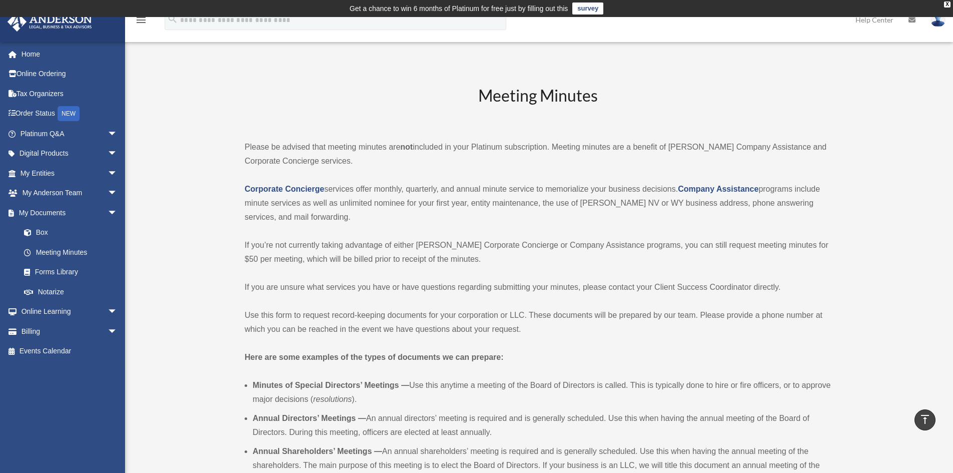  I want to click on a: Digital Productsarrow_drop_down, so click(70, 154).